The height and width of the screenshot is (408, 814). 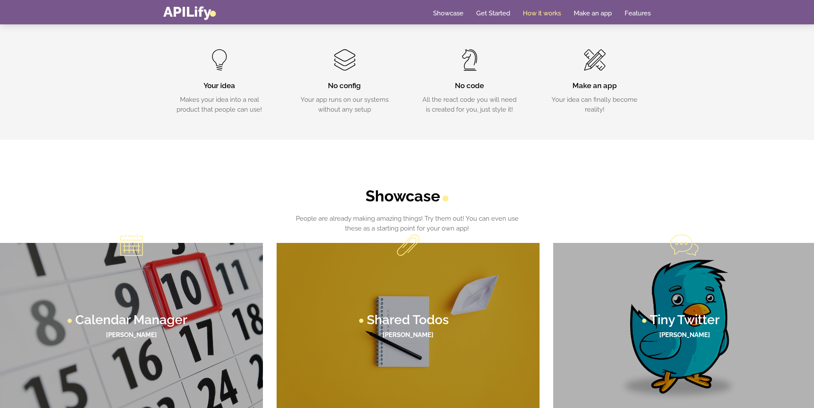 I want to click on p: Your idea can finally become reality!, so click(x=595, y=104).